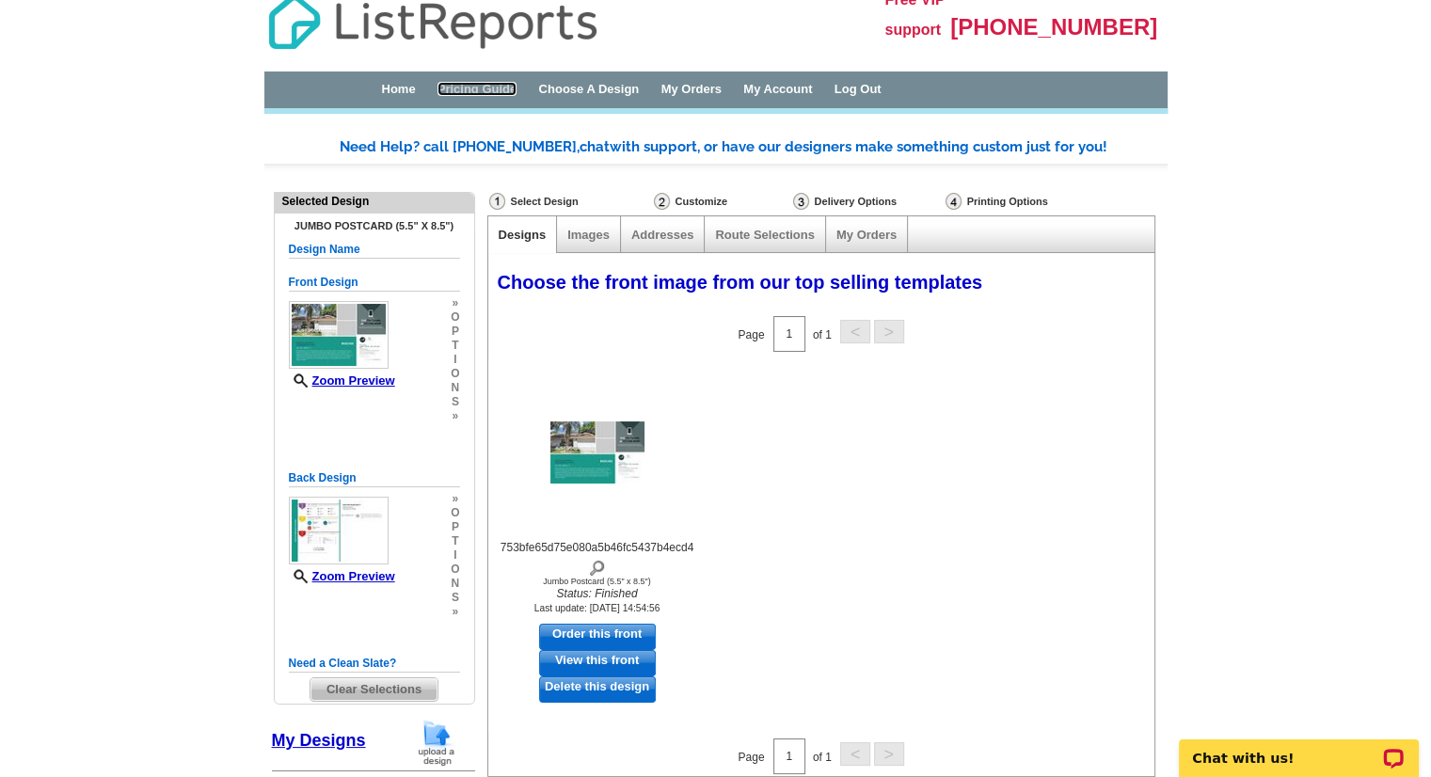 The height and width of the screenshot is (777, 1431). Describe the element at coordinates (741, 282) in the screenshot. I see `span: Choose the front image from our top selling templates` at that location.